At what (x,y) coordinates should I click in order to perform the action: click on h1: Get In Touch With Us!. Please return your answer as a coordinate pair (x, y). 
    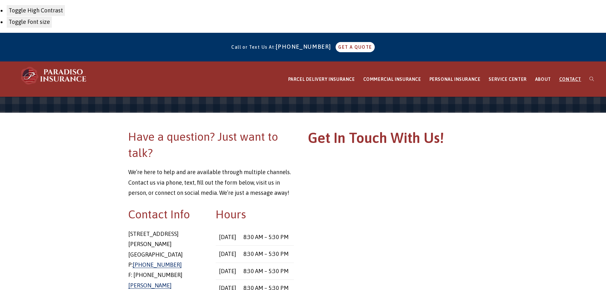
    Looking at the image, I should click on (391, 139).